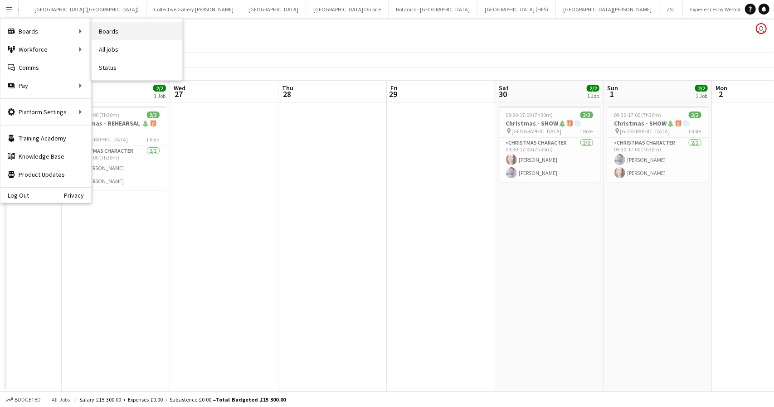 This screenshot has width=774, height=407. I want to click on a: All jobs, so click(137, 49).